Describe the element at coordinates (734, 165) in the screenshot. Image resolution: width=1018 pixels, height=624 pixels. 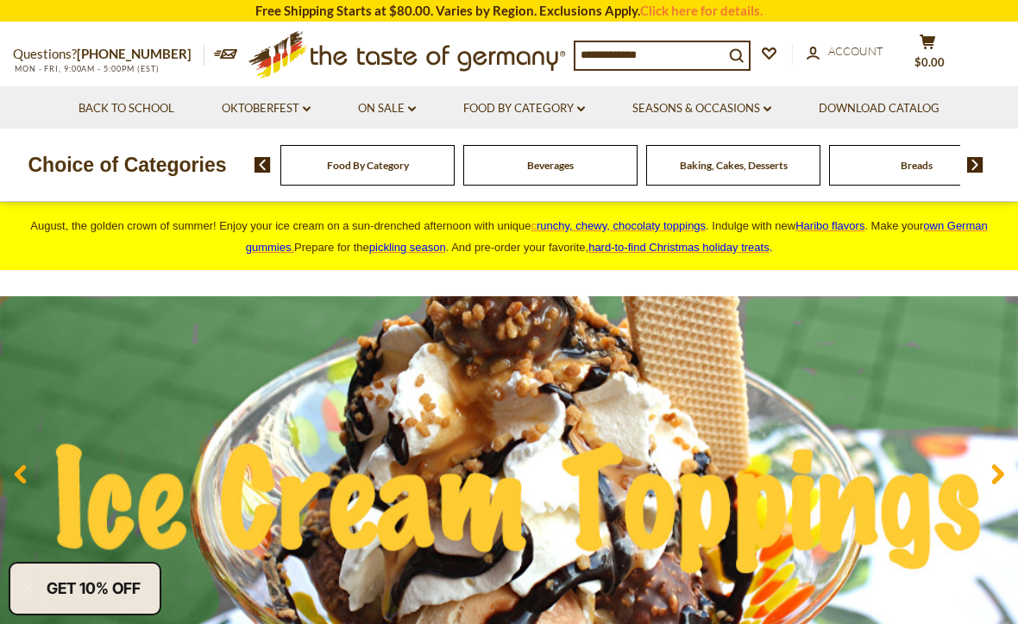
I see `span: Baking, Cakes, Desserts` at that location.